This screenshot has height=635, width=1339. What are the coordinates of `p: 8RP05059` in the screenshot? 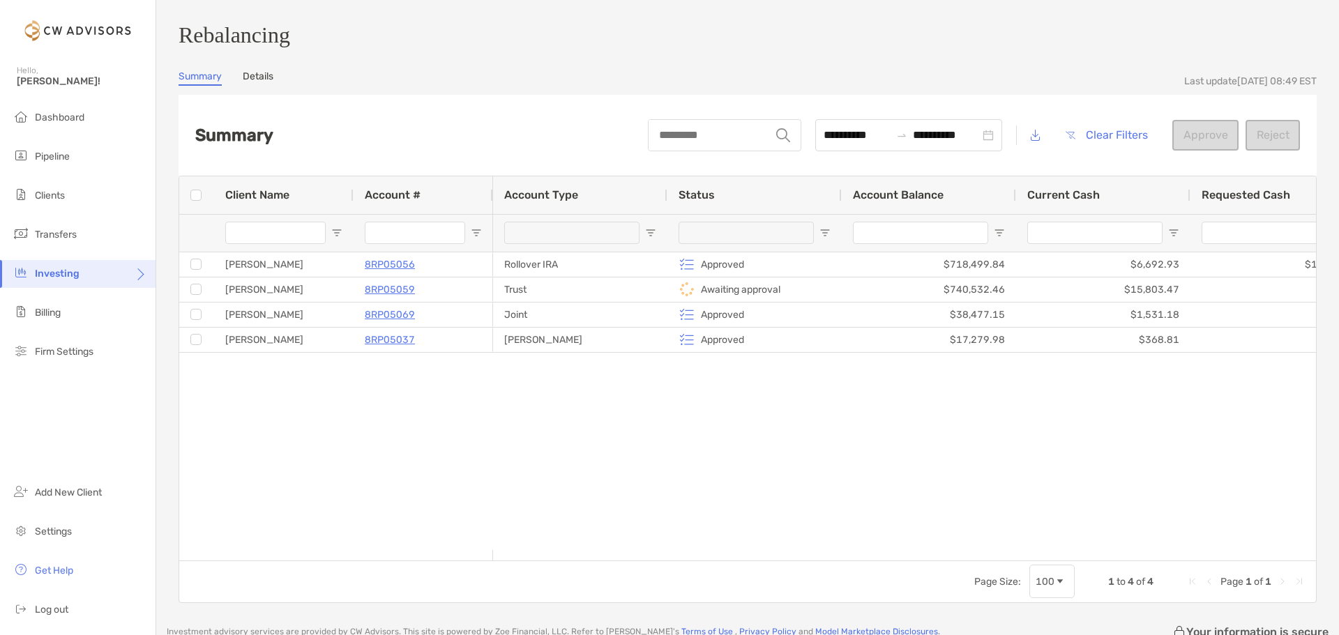 It's located at (390, 289).